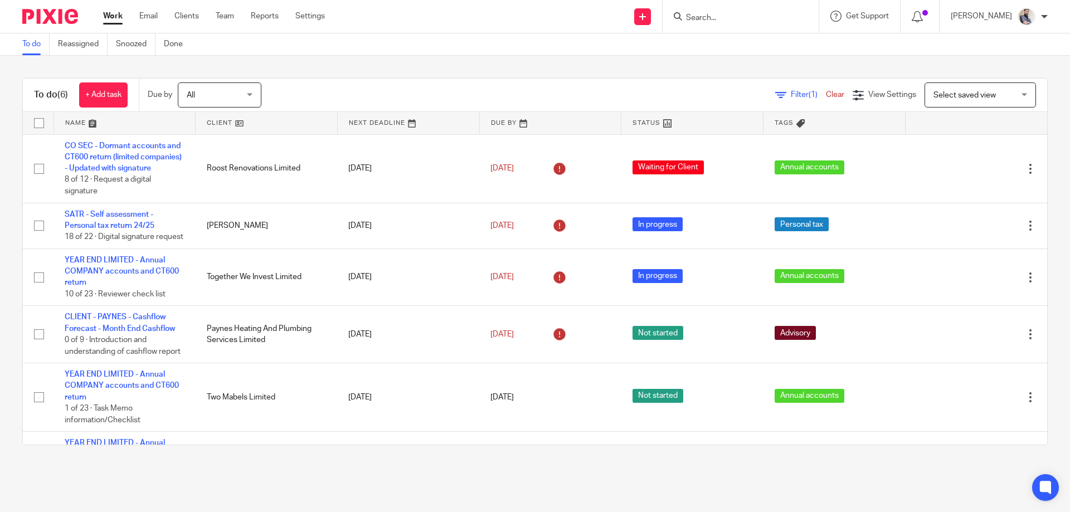  I want to click on span: (1), so click(813, 95).